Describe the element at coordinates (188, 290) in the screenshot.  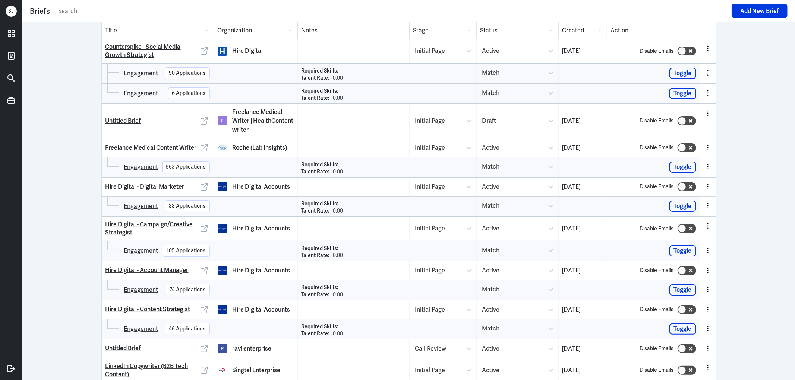
I see `div: 74 Applications` at that location.